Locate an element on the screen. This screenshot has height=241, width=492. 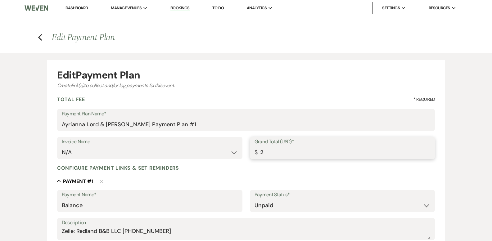
h5: Payment # 1 is located at coordinates (78, 182).